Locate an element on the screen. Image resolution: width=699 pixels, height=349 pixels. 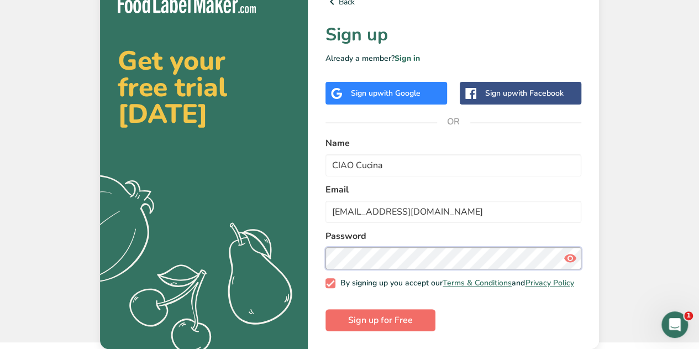
span: Sign up for Free is located at coordinates (380, 320).